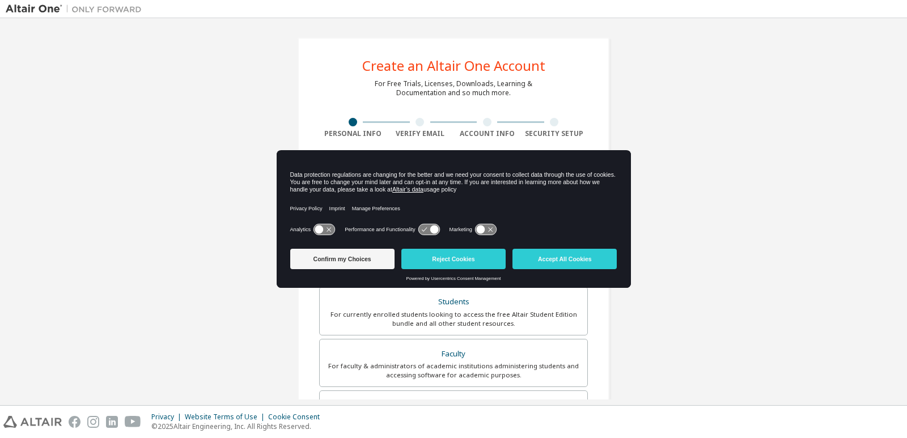 The image size is (907, 438). Describe the element at coordinates (168, 417) in the screenshot. I see `div: Privacy` at that location.